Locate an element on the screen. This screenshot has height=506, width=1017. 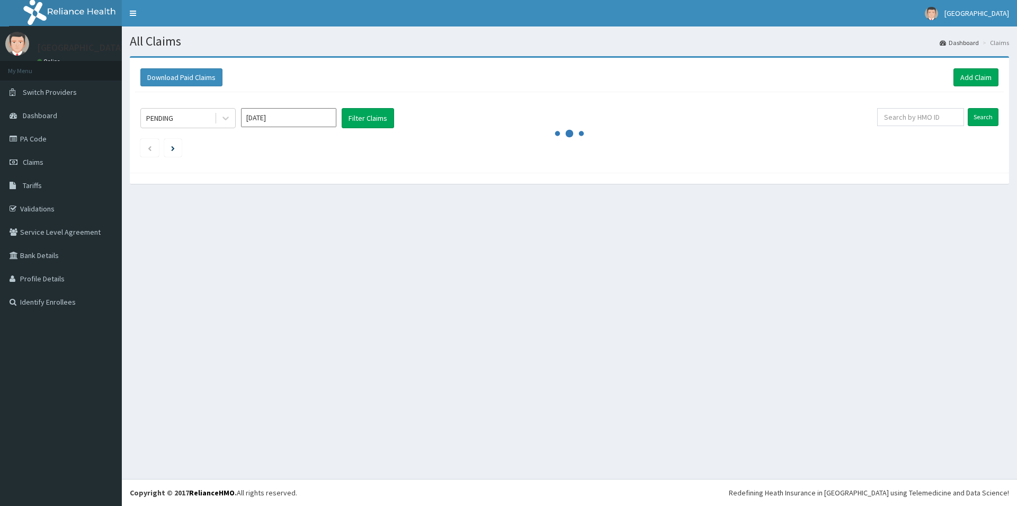
li: Claims is located at coordinates (995, 42).